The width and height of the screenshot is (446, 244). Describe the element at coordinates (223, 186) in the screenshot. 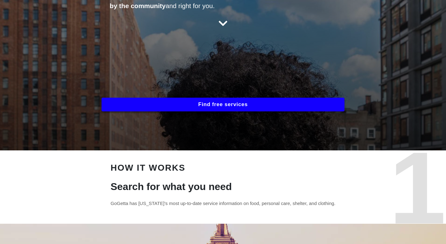

I see `h2: Search for what you need` at that location.